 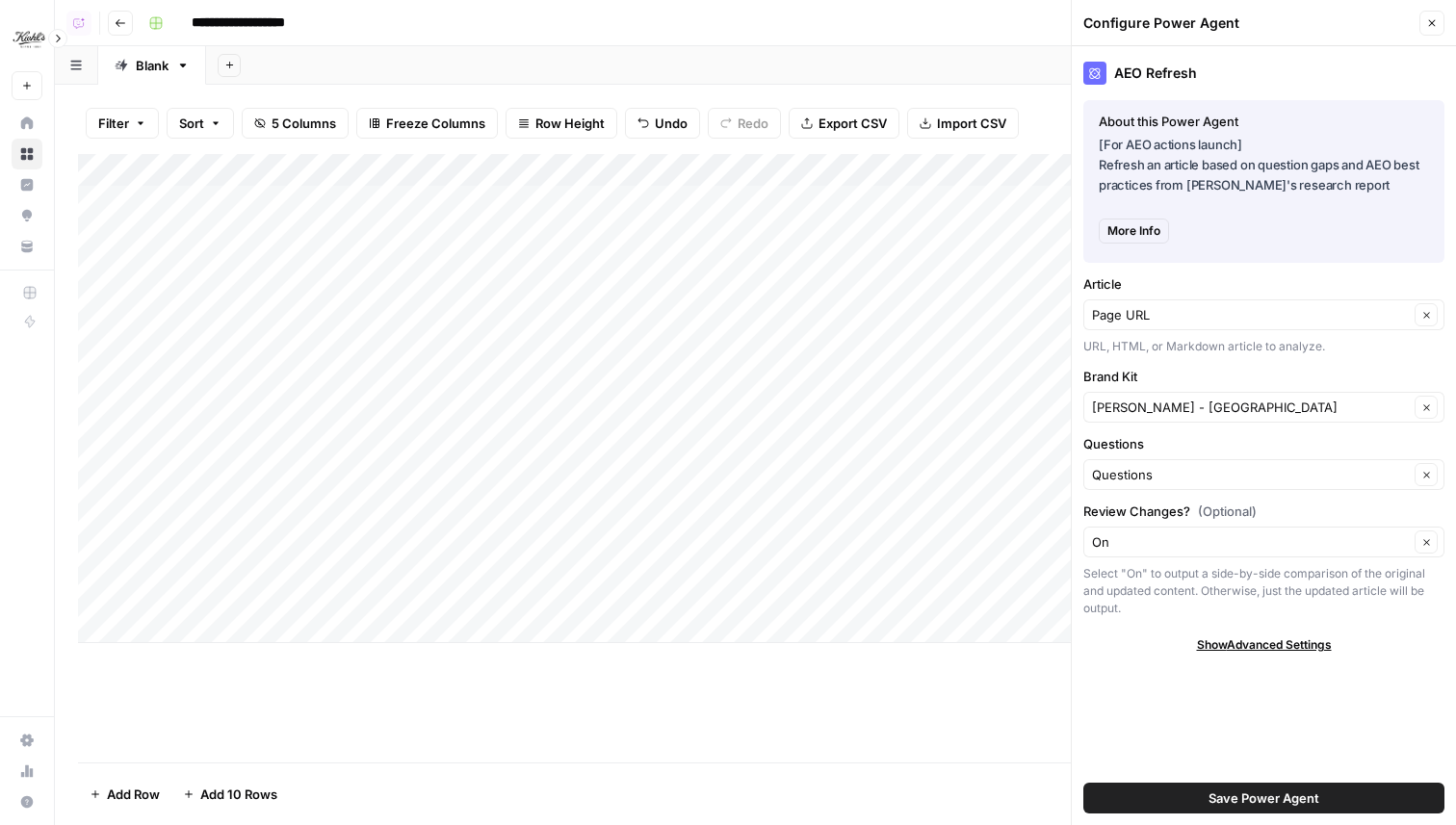 I want to click on span: 5 Columns, so click(x=303, y=124).